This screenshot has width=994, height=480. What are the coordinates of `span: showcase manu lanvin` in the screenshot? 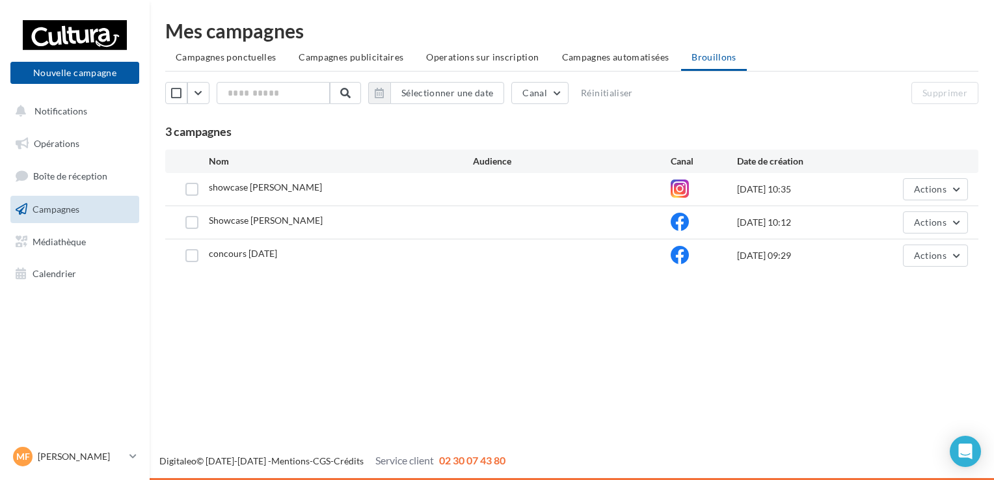 It's located at (265, 187).